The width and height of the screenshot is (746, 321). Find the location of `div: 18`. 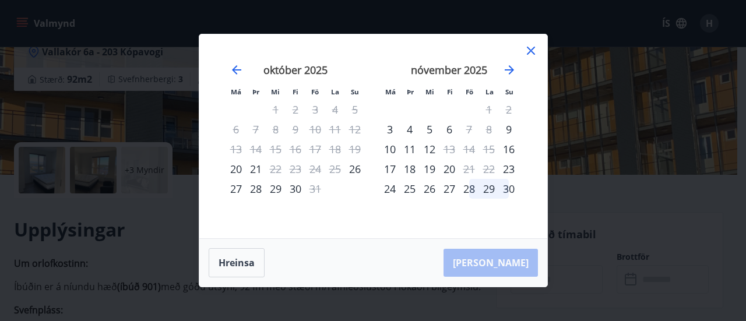

div: 18 is located at coordinates (410, 169).